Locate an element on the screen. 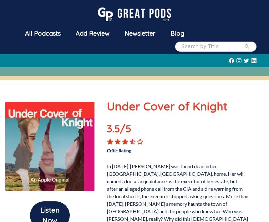 This screenshot has height=222, width=269. p: Under Cover of Knight is located at coordinates (178, 106).